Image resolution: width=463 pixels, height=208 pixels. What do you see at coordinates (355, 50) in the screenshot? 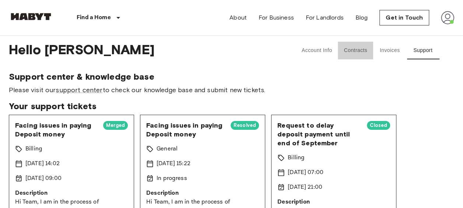
I see `button: Contracts` at bounding box center [355, 50].